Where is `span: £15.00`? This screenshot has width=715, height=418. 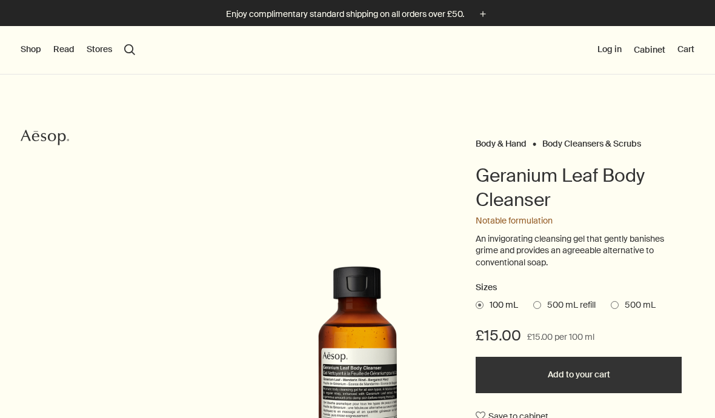
span: £15.00 is located at coordinates (498, 336).